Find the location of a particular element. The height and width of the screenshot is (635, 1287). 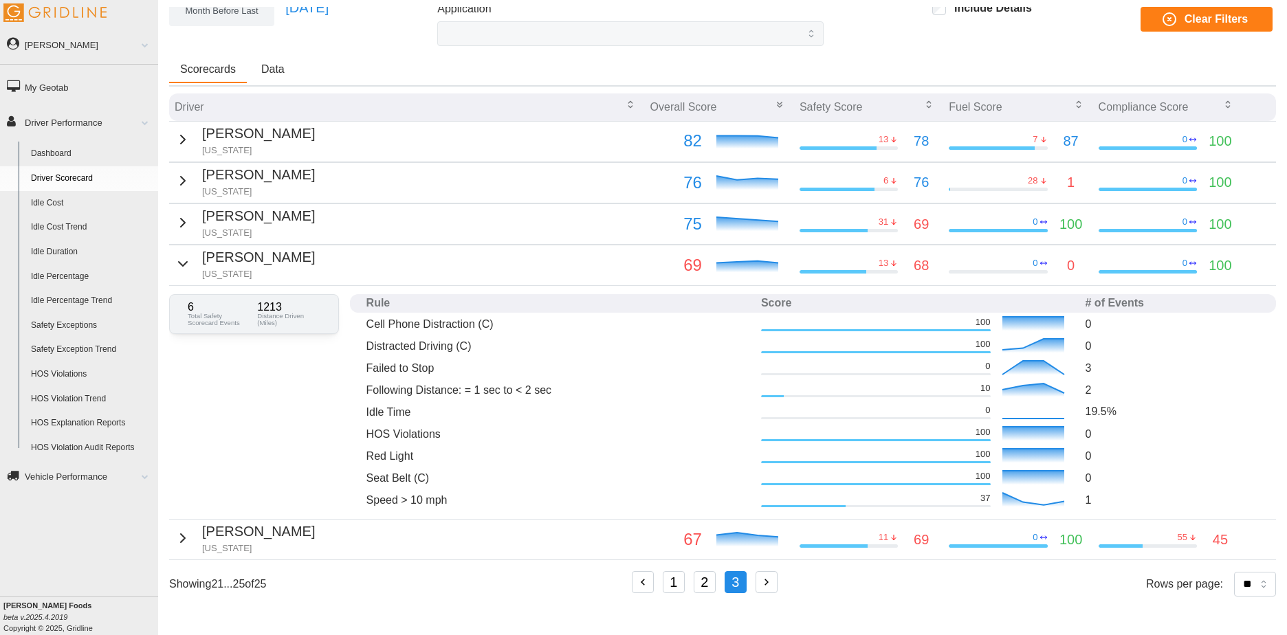

a: HOS Violations is located at coordinates (91, 375).